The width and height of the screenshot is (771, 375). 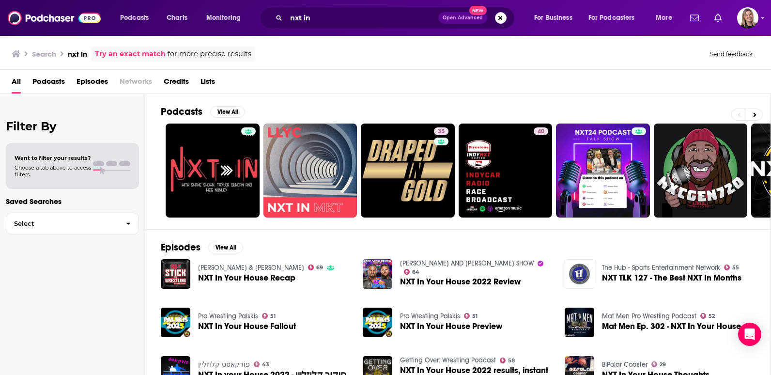 I want to click on a: 64, so click(x=412, y=272).